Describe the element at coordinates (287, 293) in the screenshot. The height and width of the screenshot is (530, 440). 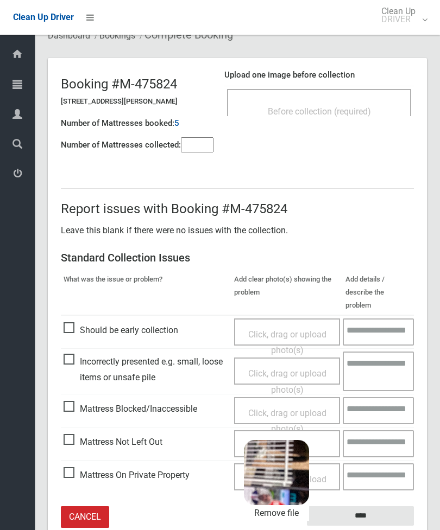
I see `th: Add clear photo(s) showing the problem` at that location.